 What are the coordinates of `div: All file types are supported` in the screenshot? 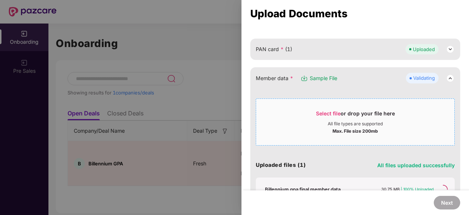 It's located at (355, 124).